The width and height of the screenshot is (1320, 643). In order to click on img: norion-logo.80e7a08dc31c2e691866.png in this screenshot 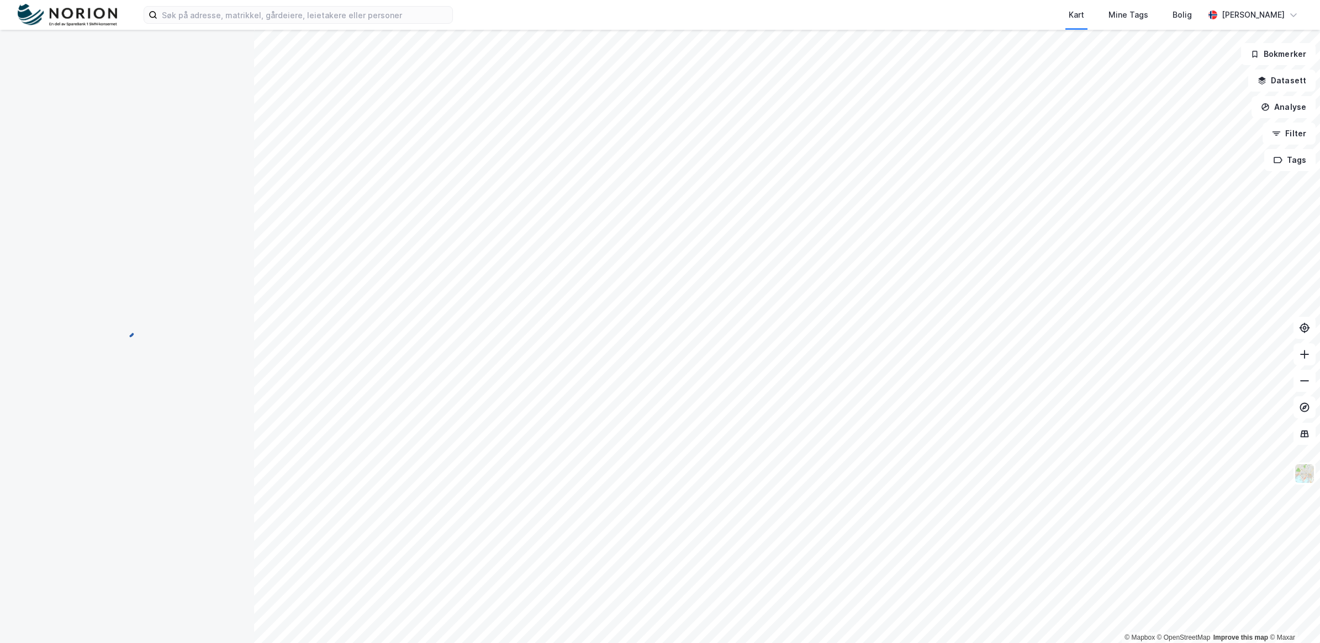, I will do `click(67, 15)`.